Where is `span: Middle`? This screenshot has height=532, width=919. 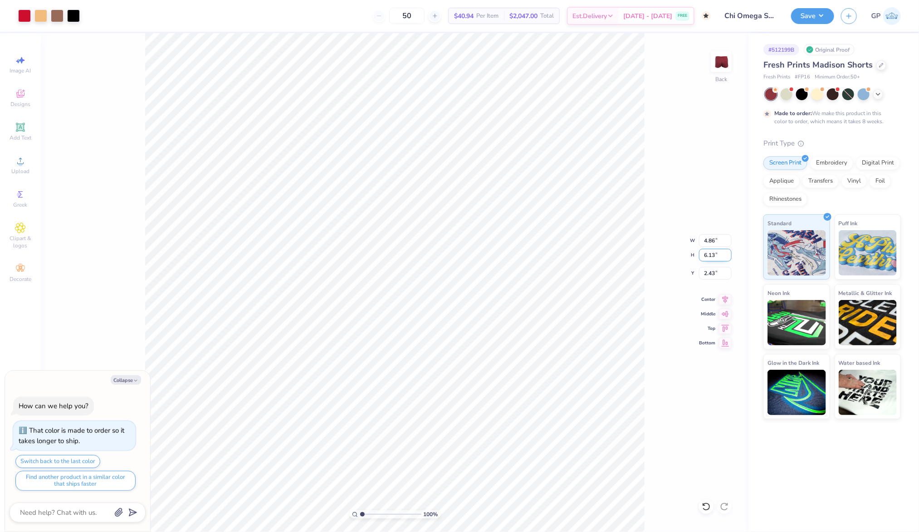 span: Middle is located at coordinates (707, 314).